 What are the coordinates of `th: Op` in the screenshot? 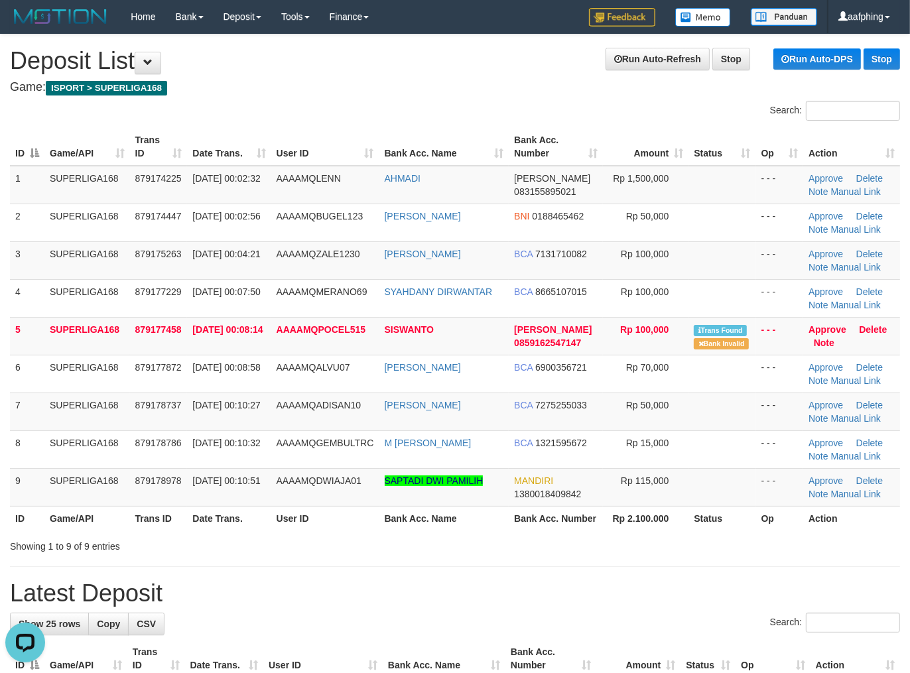 It's located at (780, 518).